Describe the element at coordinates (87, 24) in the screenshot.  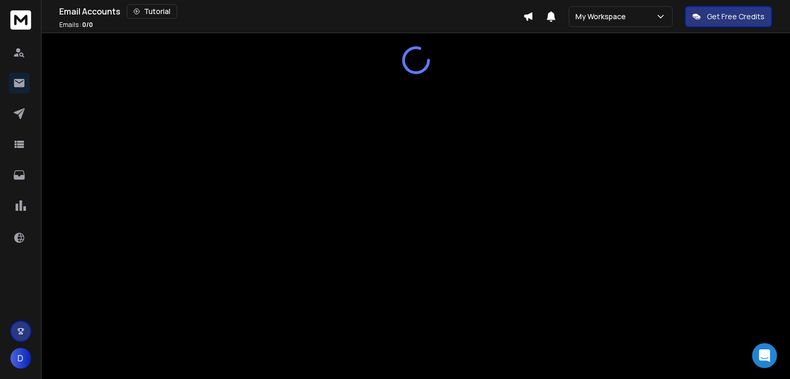
I see `span: 0 / 0` at that location.